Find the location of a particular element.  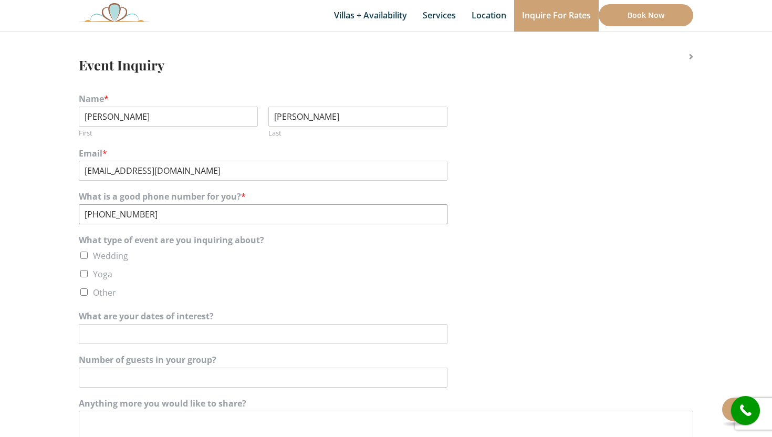

label: Other is located at coordinates (105, 293).